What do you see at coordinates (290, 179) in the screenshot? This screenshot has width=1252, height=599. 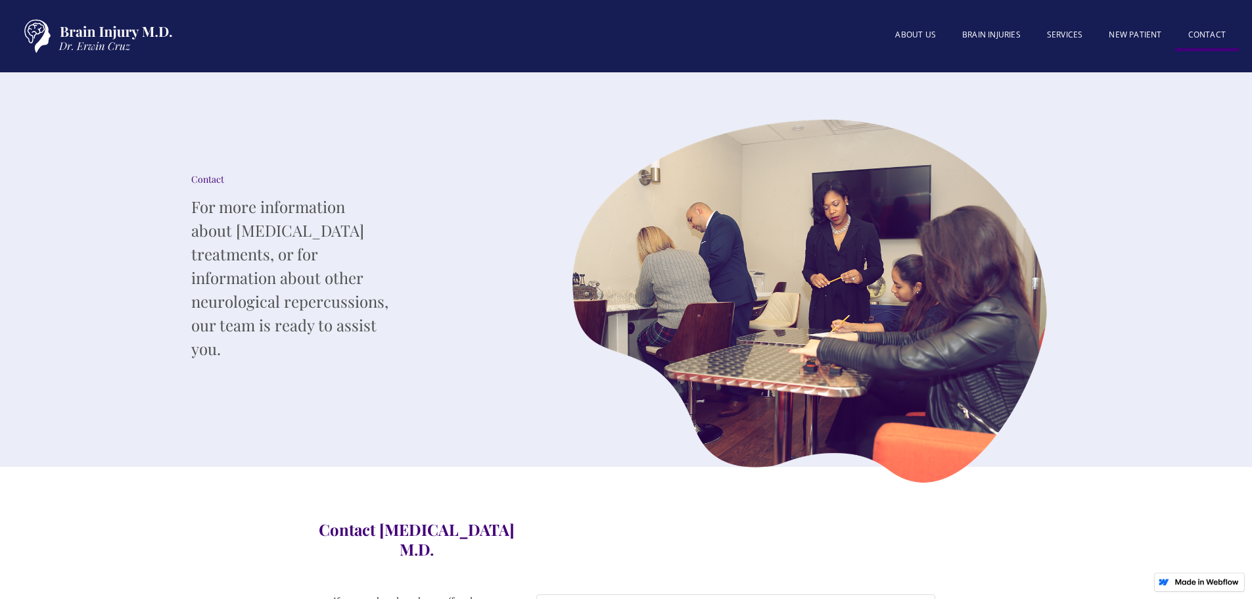 I see `div: Contact` at bounding box center [290, 179].